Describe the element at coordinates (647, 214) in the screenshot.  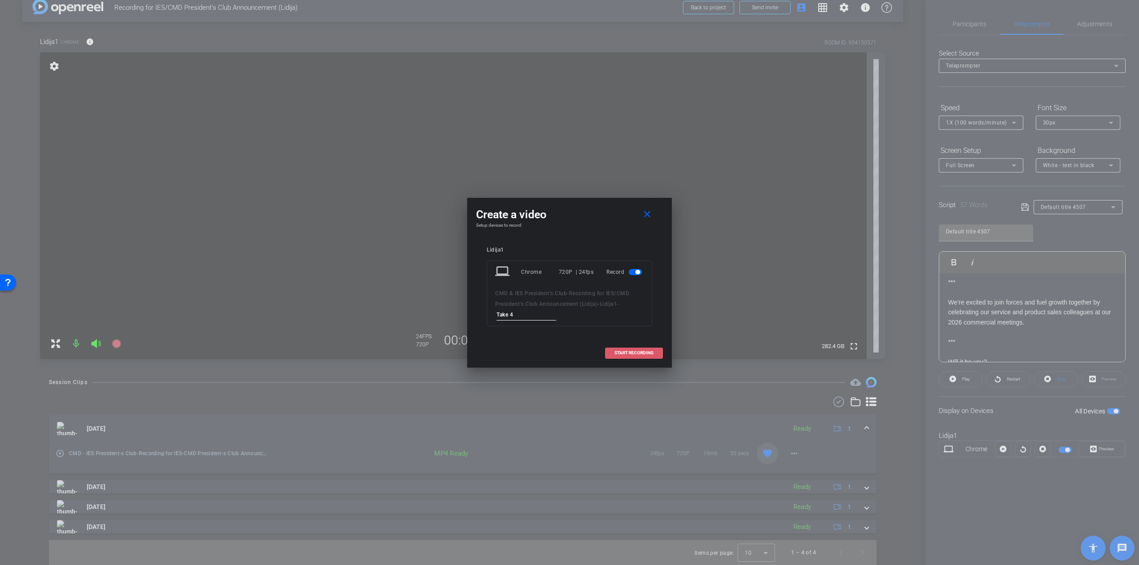
I see `mat-icon: close` at that location.